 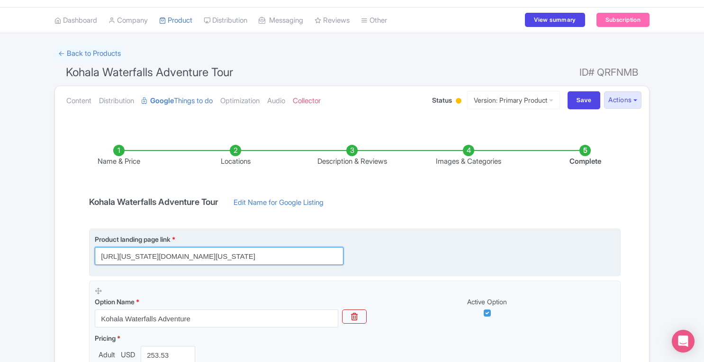 I want to click on a: Messaging, so click(x=281, y=20).